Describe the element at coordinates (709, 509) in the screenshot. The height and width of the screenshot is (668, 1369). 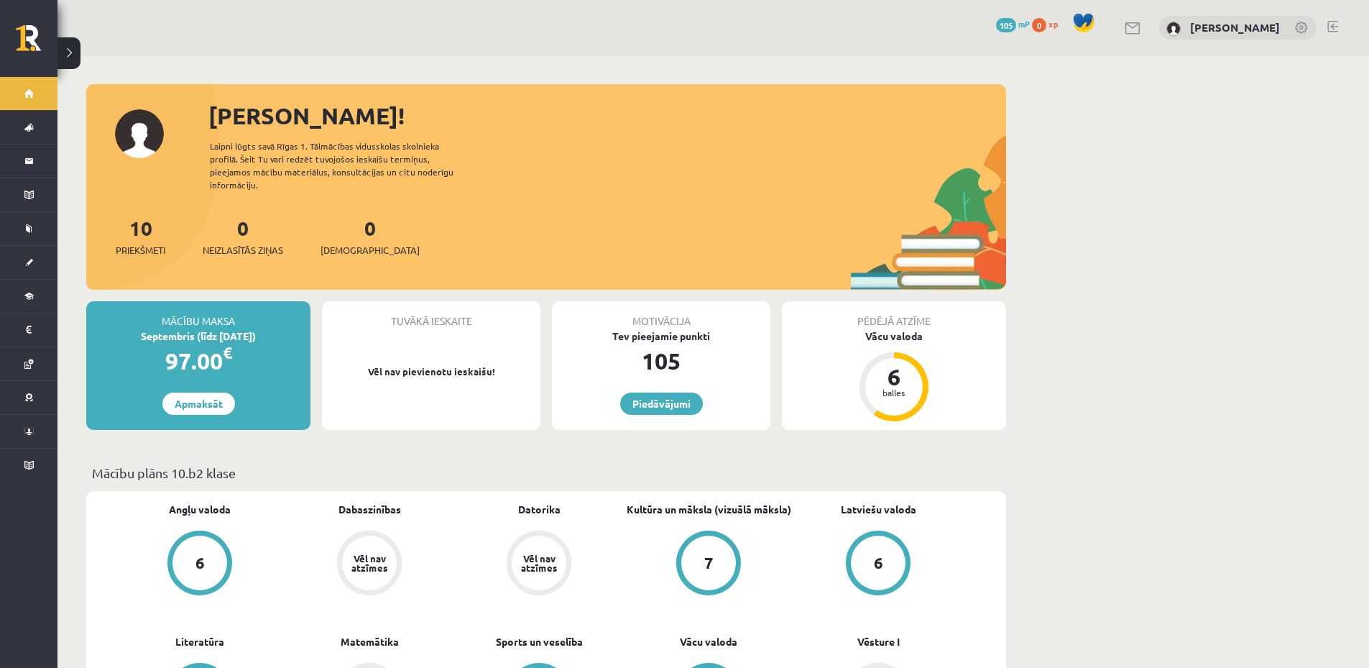
I see `a: Kultūra un māksla (vizuālā māksla)` at that location.